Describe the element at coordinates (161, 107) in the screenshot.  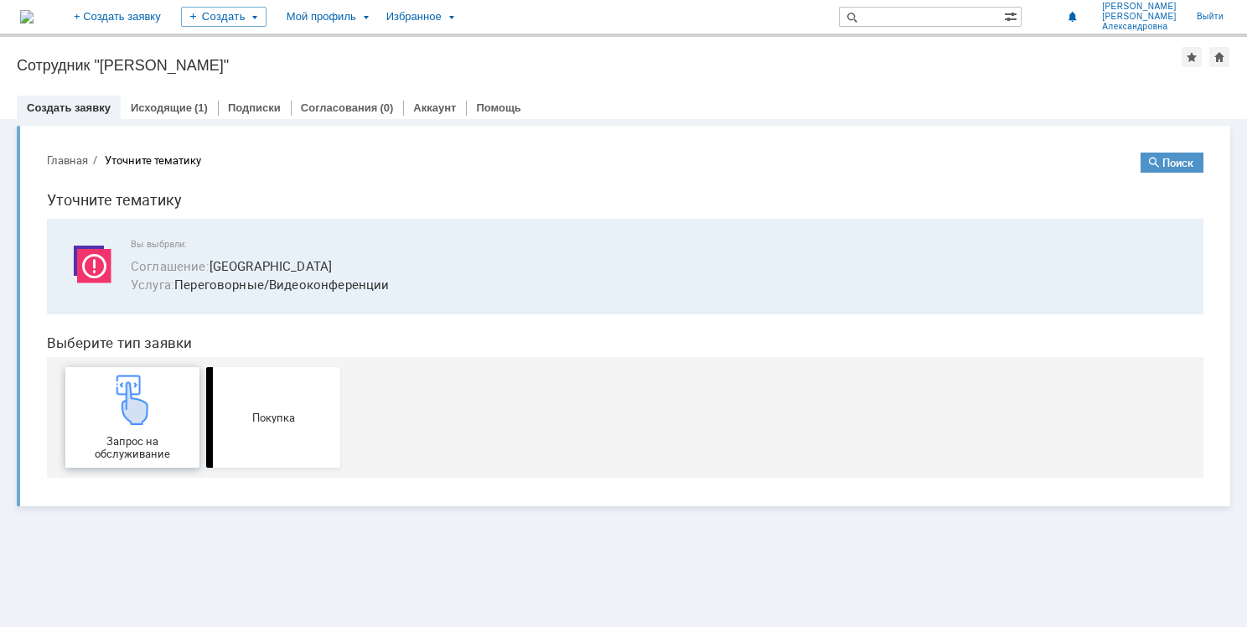
I see `a: Исходящие` at that location.